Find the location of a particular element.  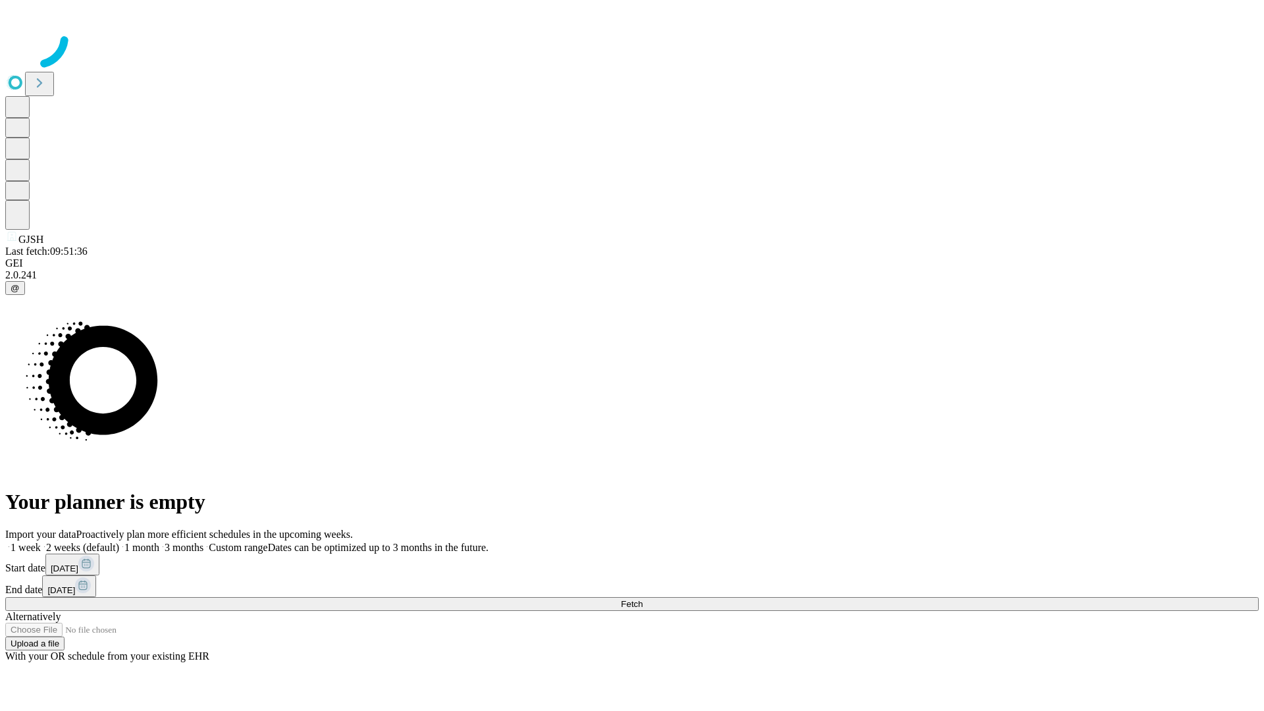

div: GEI is located at coordinates (632, 263).